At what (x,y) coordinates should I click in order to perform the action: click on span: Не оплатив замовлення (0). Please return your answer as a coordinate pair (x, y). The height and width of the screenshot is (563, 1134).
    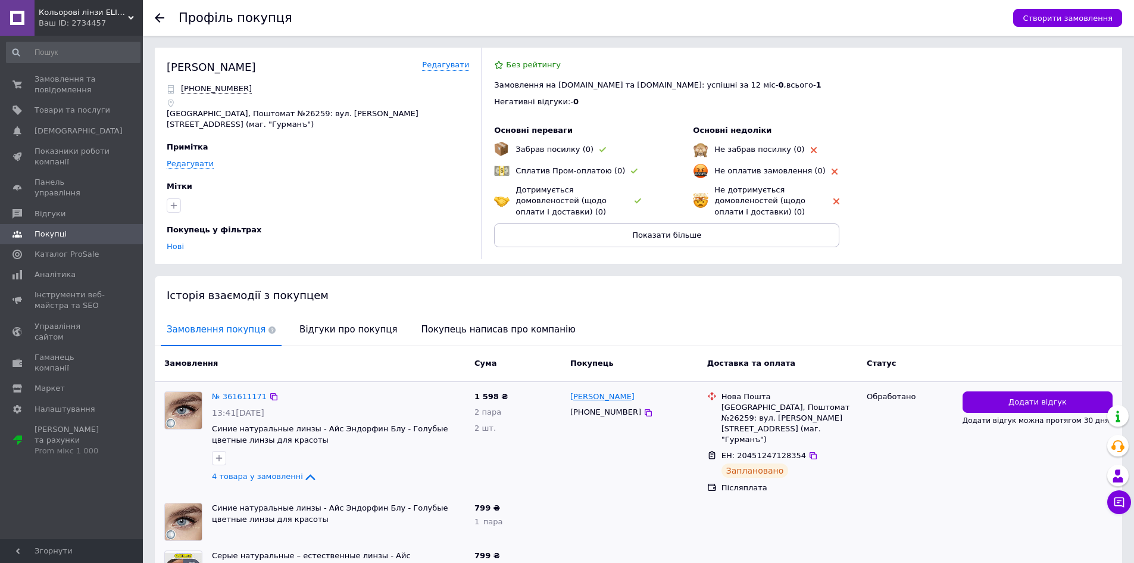
    Looking at the image, I should click on (770, 170).